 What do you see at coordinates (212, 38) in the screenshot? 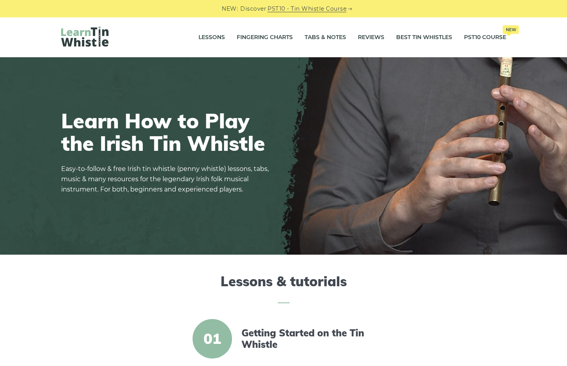
I see `a: Lessons` at bounding box center [212, 38].